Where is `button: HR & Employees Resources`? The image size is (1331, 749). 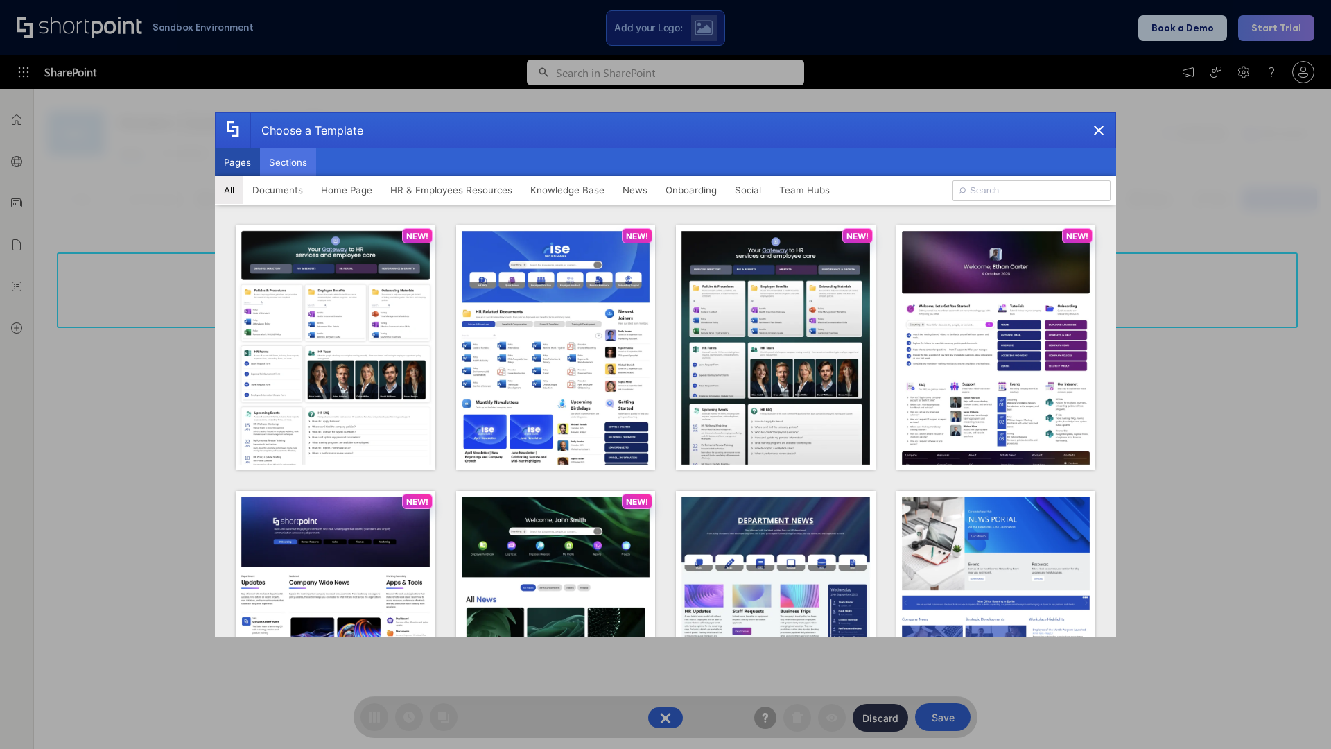
button: HR & Employees Resources is located at coordinates (451, 190).